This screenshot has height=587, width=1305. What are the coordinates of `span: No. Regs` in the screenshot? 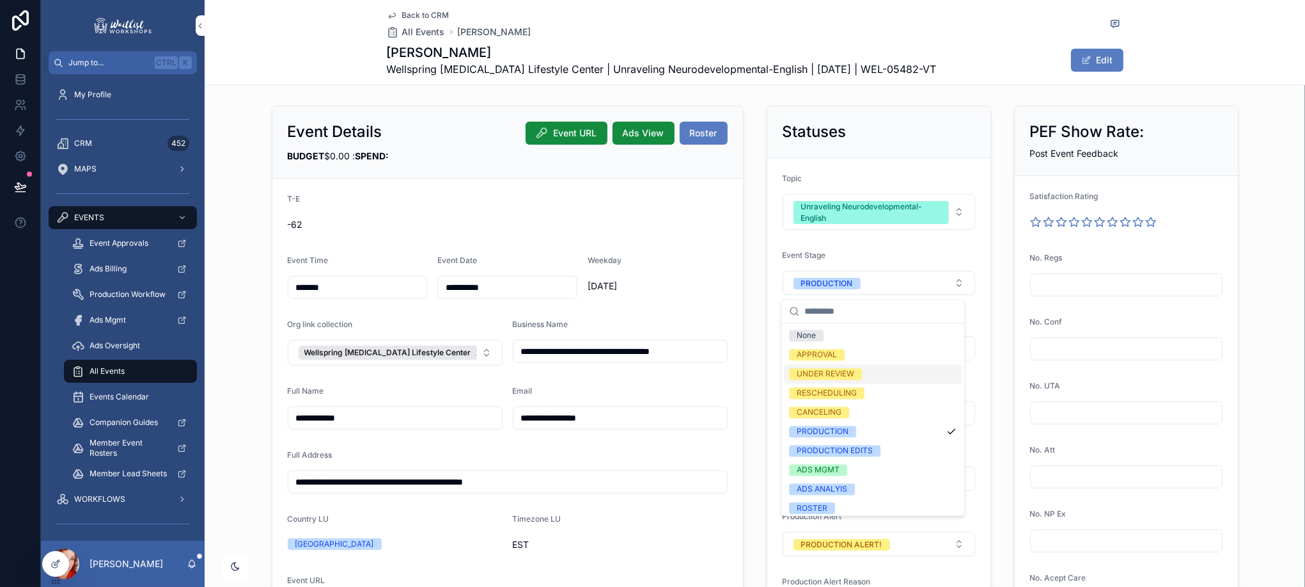 It's located at (1046, 257).